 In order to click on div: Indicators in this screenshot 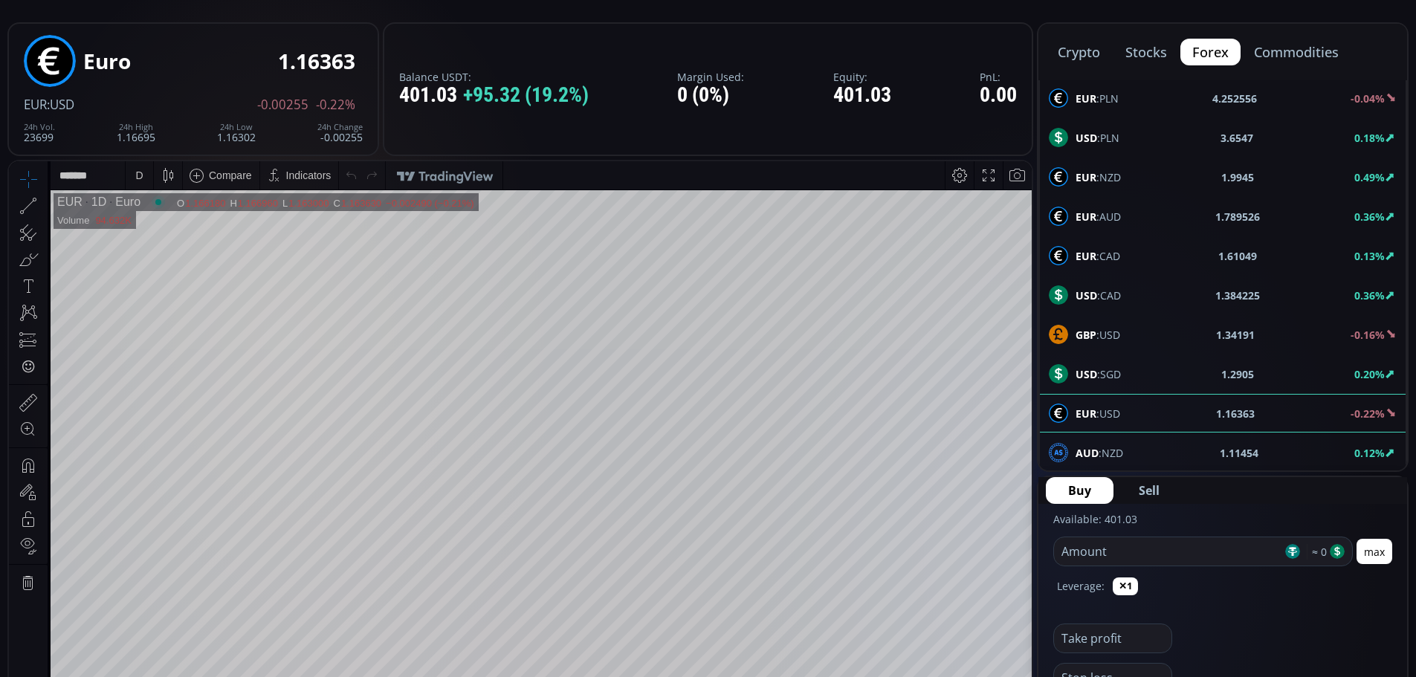, I will do `click(300, 14)`.